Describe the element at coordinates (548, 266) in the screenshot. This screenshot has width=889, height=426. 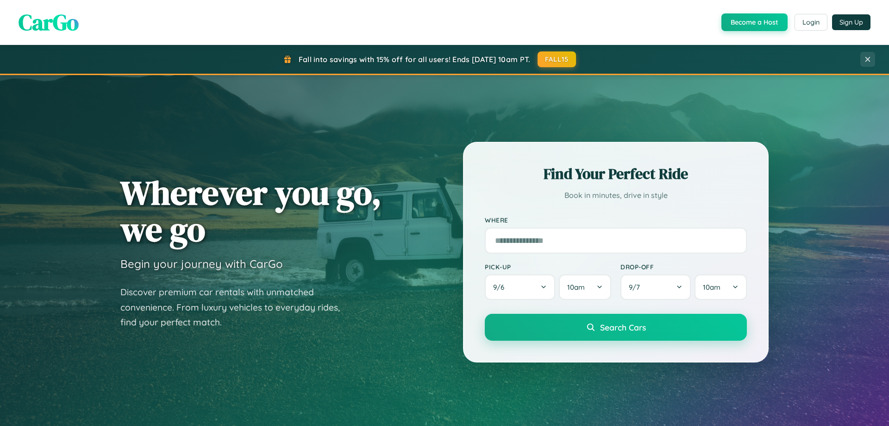
I see `label: Pick-up` at that location.